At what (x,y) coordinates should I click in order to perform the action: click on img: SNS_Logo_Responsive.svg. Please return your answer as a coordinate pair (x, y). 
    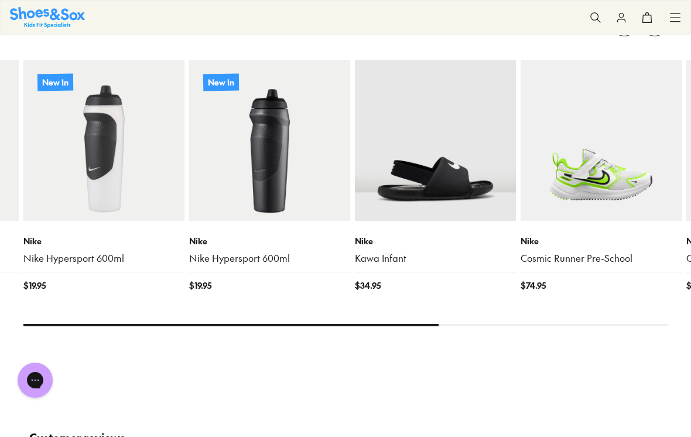
    Looking at the image, I should click on (47, 17).